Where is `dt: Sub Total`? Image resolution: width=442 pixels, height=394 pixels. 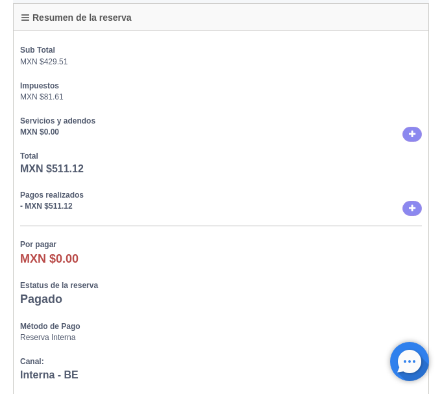
dt: Sub Total is located at coordinates (221, 50).